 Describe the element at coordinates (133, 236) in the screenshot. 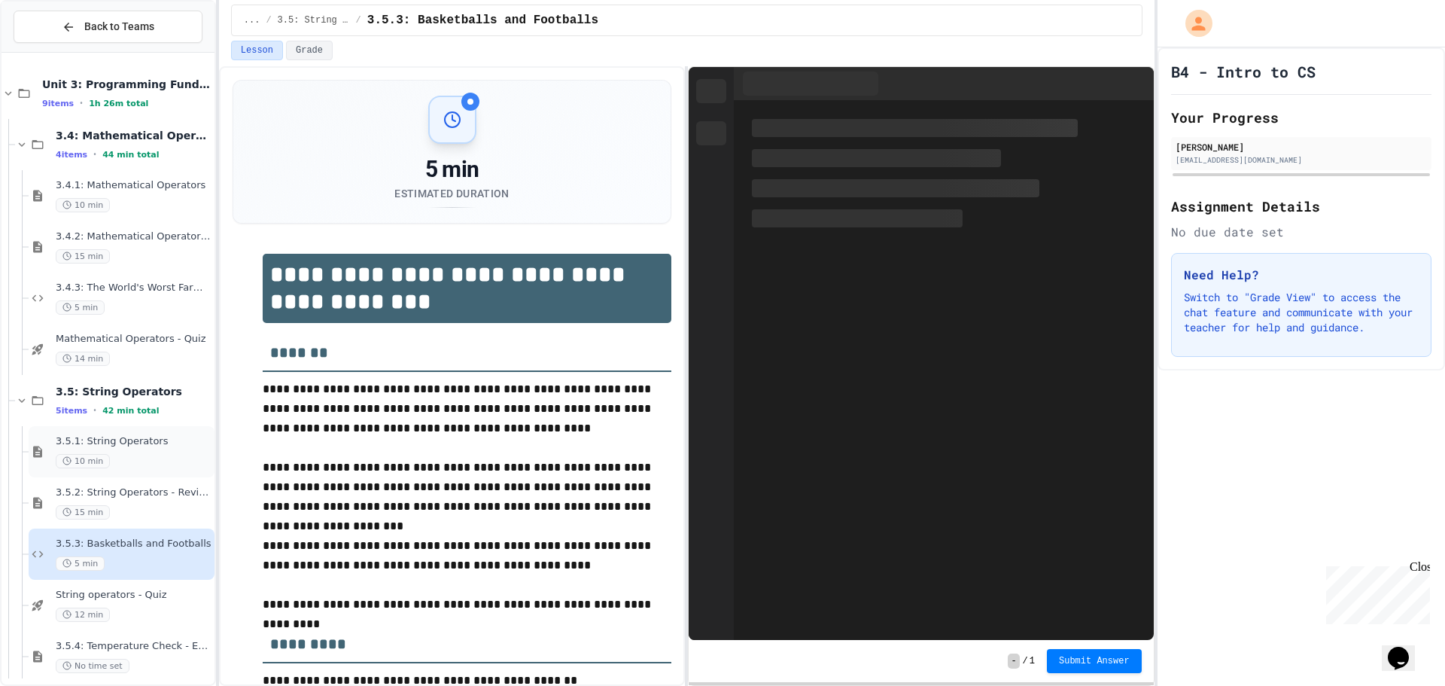

I see `span: 3.4.2: Mathematical Operators - Review` at that location.